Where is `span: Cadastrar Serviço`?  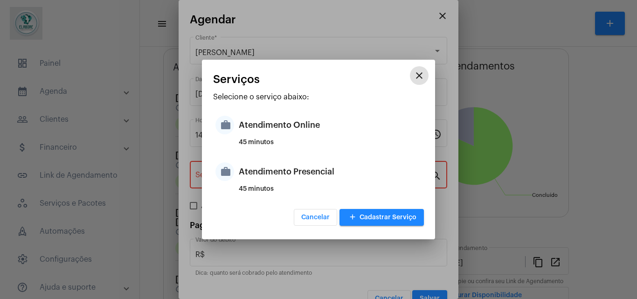 span: Cadastrar Serviço is located at coordinates (381, 217).